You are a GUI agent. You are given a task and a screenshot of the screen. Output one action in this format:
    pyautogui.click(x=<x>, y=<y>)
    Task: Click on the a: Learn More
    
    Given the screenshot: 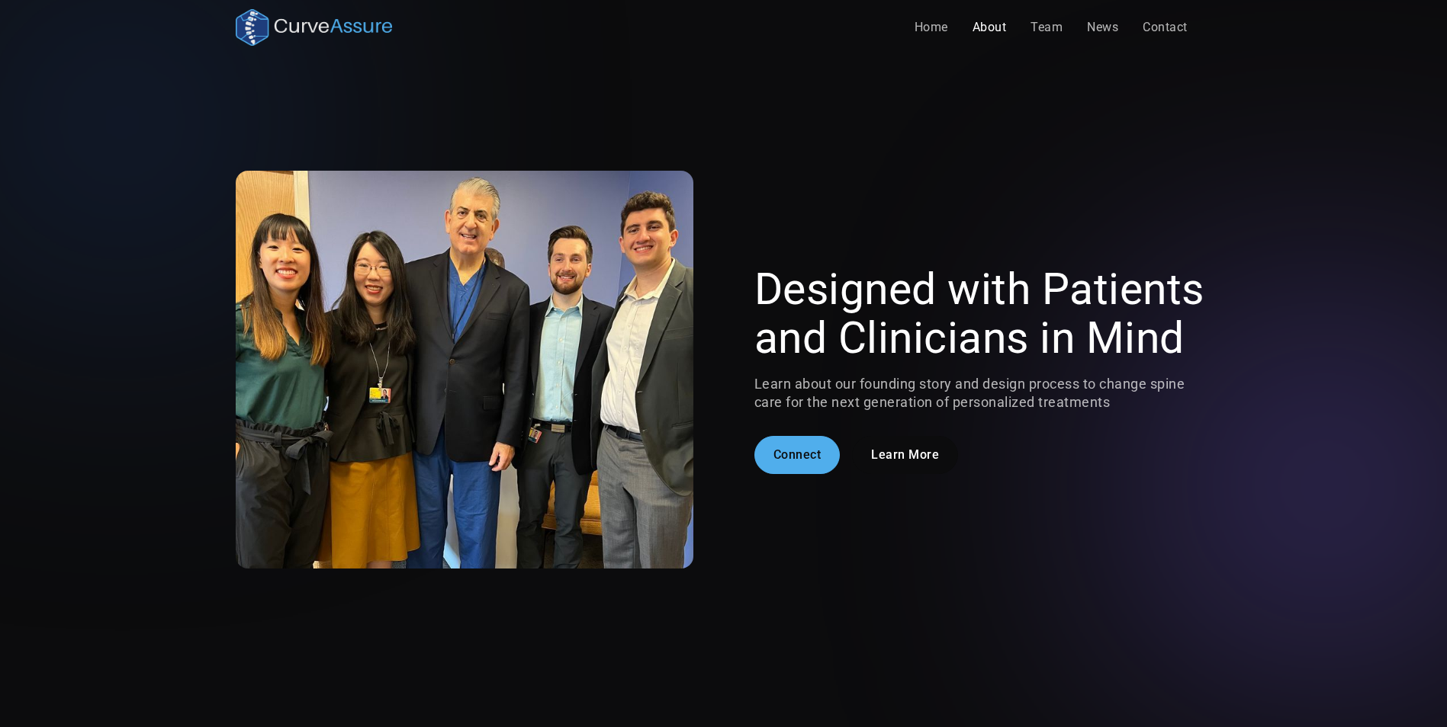 What is the action you would take?
    pyautogui.click(x=904, y=455)
    